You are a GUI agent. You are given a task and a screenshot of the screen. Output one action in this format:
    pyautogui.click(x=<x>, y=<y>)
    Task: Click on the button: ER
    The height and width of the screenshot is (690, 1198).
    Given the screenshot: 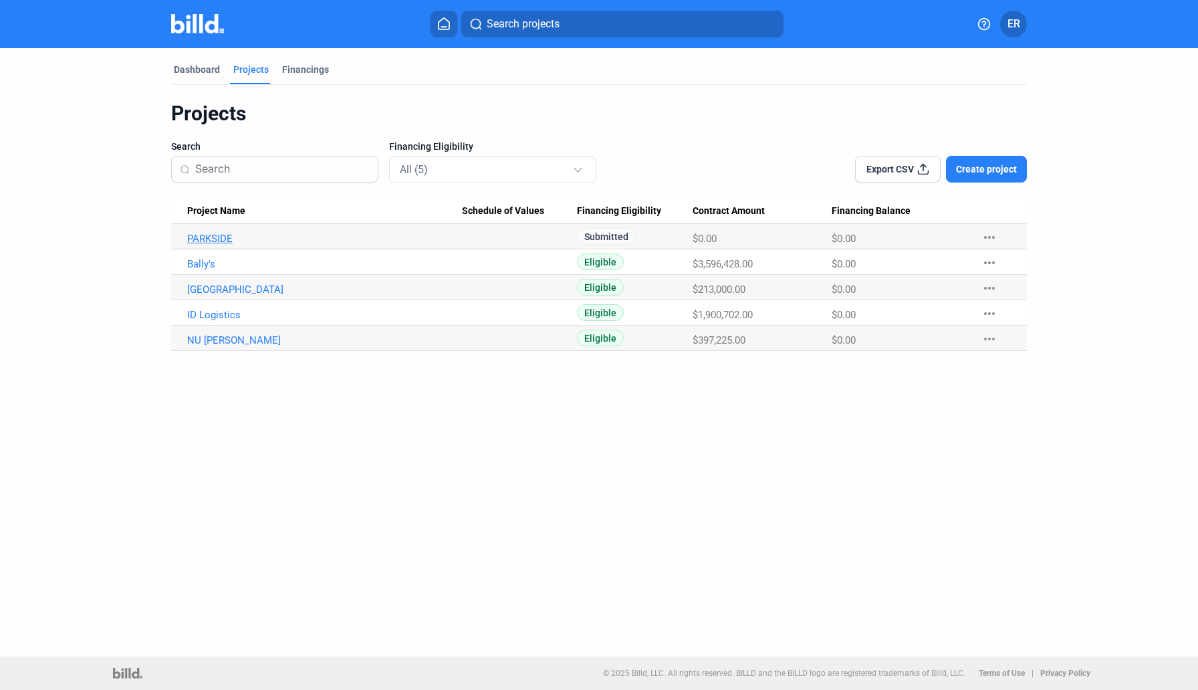 What is the action you would take?
    pyautogui.click(x=1013, y=24)
    